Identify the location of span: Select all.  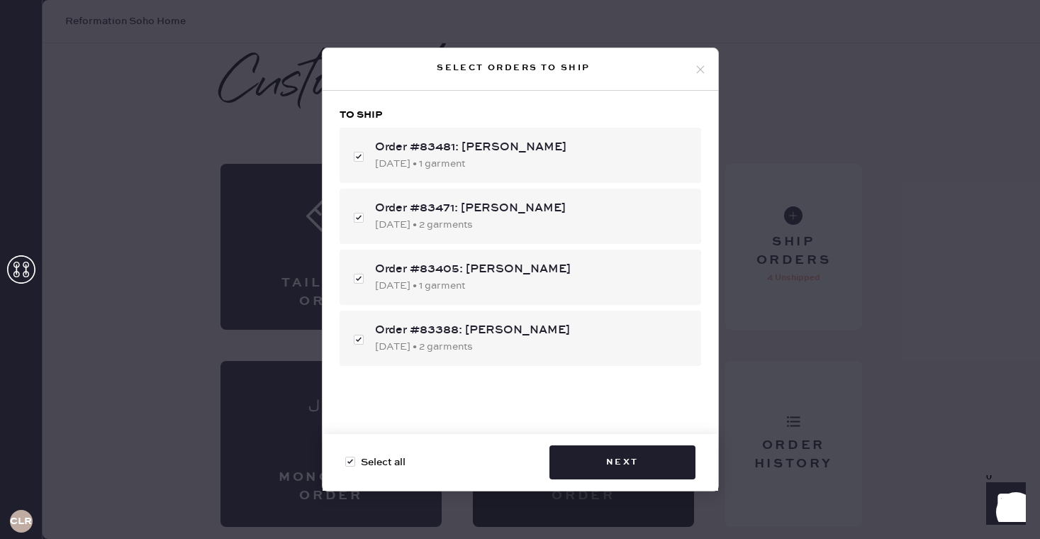
(383, 462).